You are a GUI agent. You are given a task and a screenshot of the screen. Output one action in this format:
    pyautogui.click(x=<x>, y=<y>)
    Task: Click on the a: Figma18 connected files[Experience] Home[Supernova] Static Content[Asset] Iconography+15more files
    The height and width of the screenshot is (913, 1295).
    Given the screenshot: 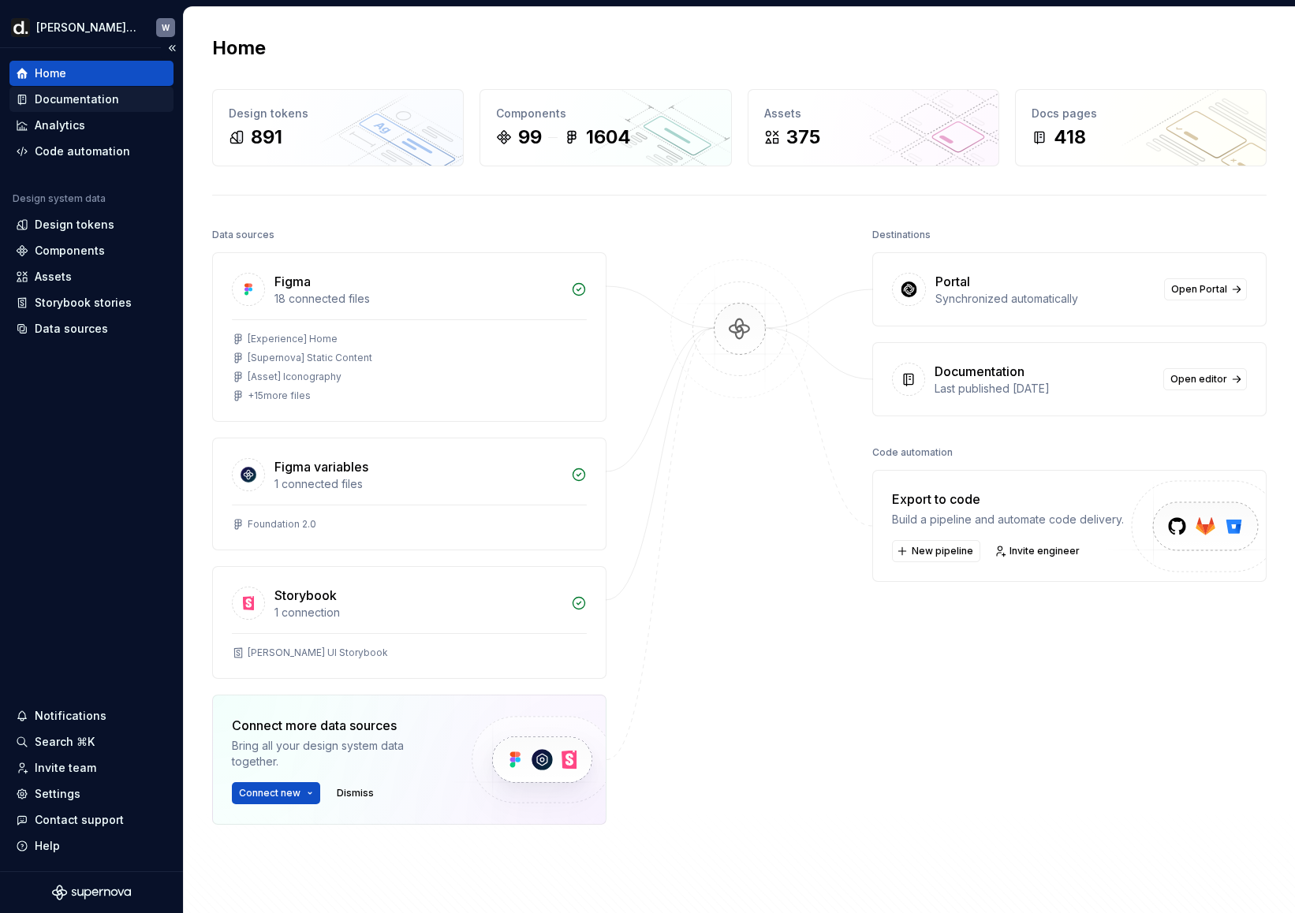 What is the action you would take?
    pyautogui.click(x=409, y=337)
    